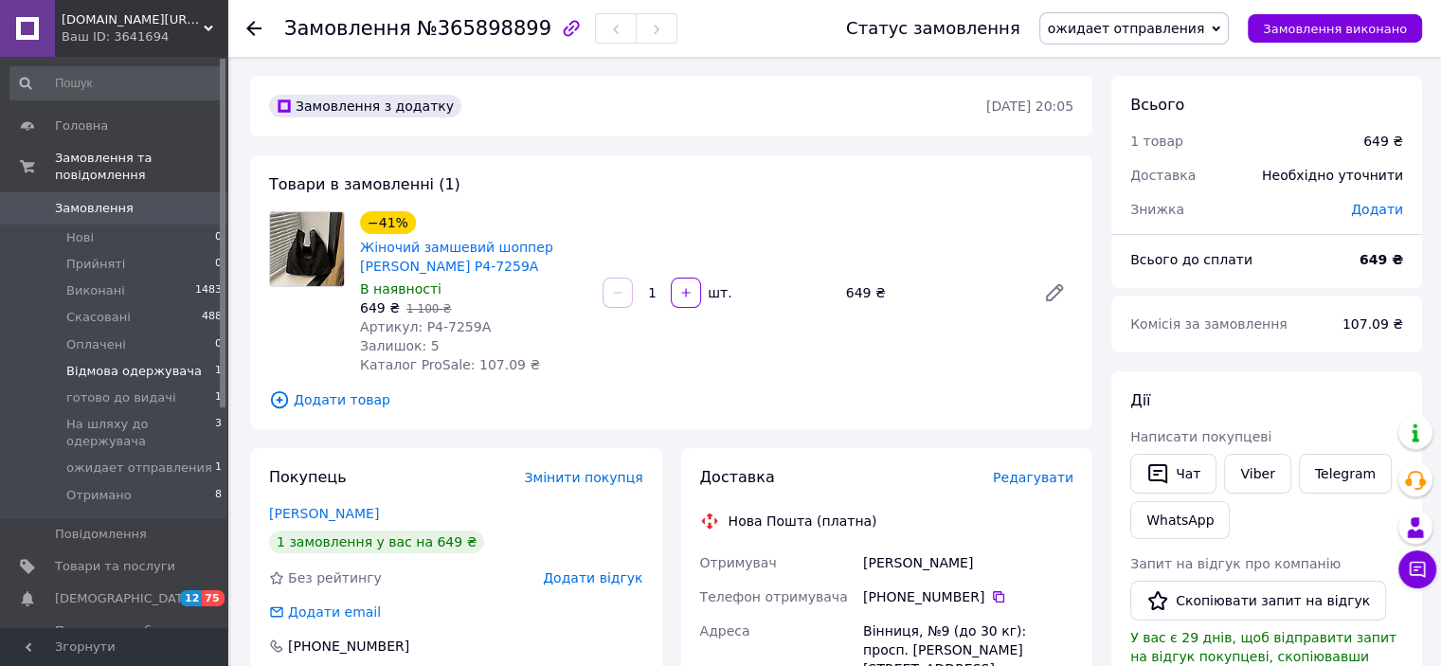  I want to click on span: Залишок: 5, so click(400, 346).